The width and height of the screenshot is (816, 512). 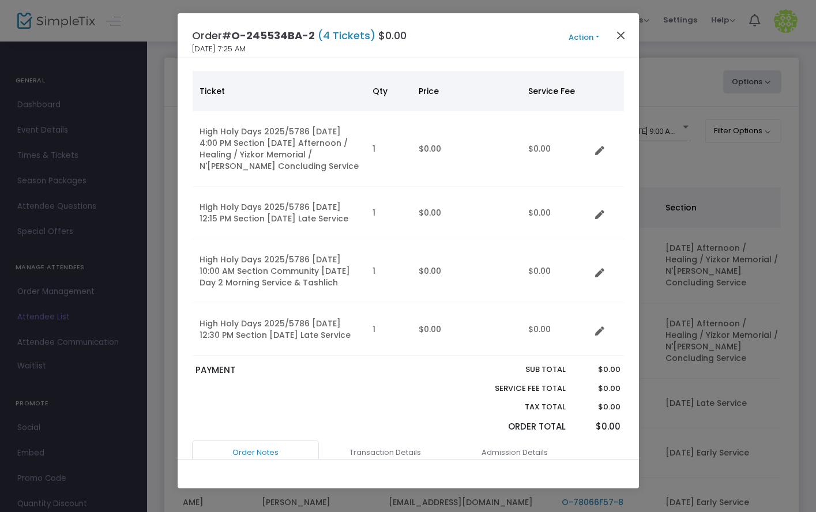 What do you see at coordinates (346, 35) in the screenshot?
I see `span: (4 Tickets)` at bounding box center [346, 35].